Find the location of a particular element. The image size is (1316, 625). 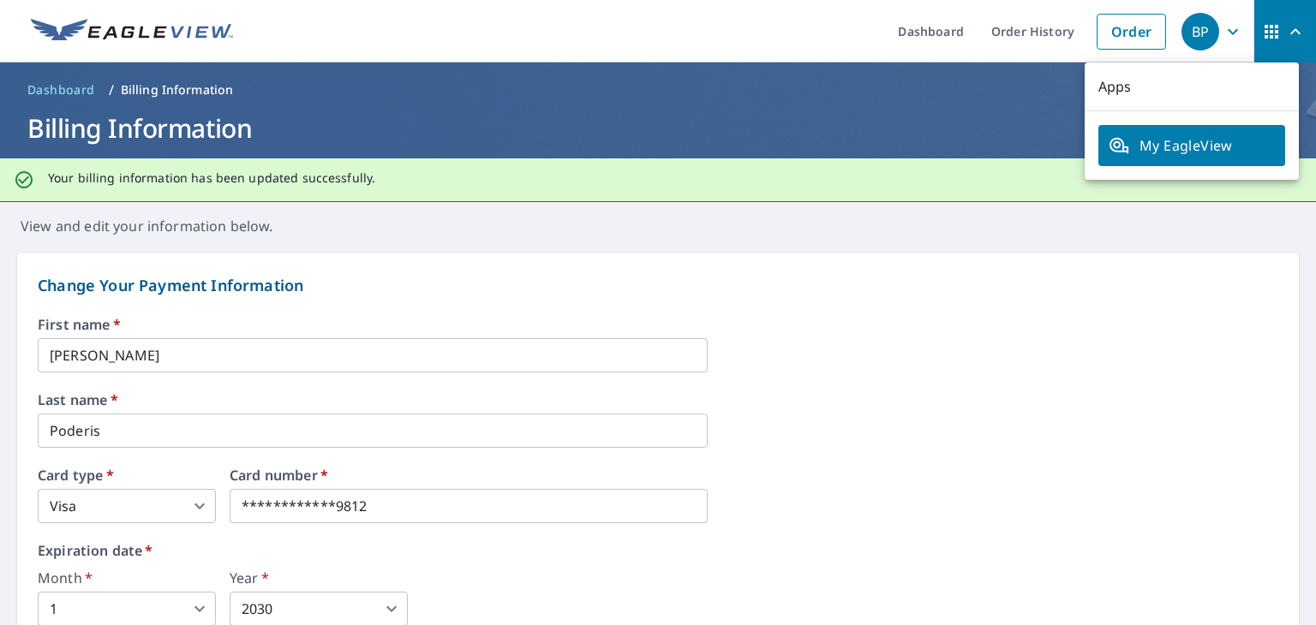

a: Dashboard is located at coordinates (61, 90).